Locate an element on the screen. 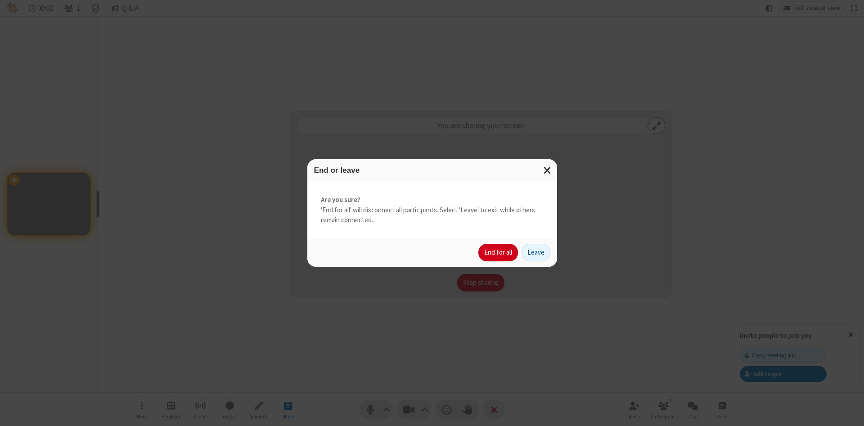  button: Leave is located at coordinates (536, 253).